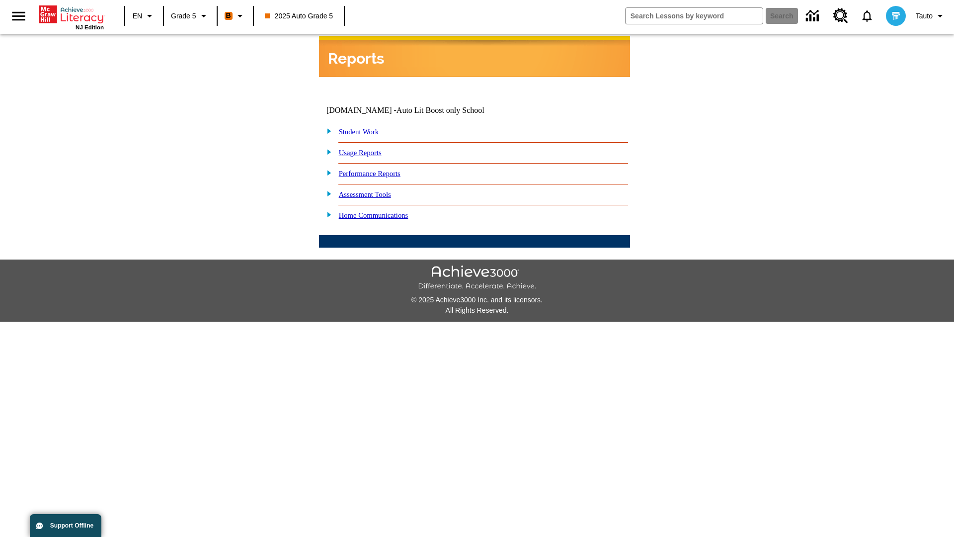 The height and width of the screenshot is (537, 954). Describe the element at coordinates (72, 17) in the screenshot. I see `div: Home` at that location.